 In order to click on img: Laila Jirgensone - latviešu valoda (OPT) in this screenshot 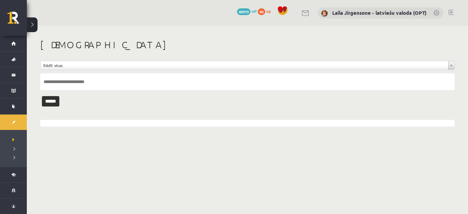, I will do `click(324, 13)`.